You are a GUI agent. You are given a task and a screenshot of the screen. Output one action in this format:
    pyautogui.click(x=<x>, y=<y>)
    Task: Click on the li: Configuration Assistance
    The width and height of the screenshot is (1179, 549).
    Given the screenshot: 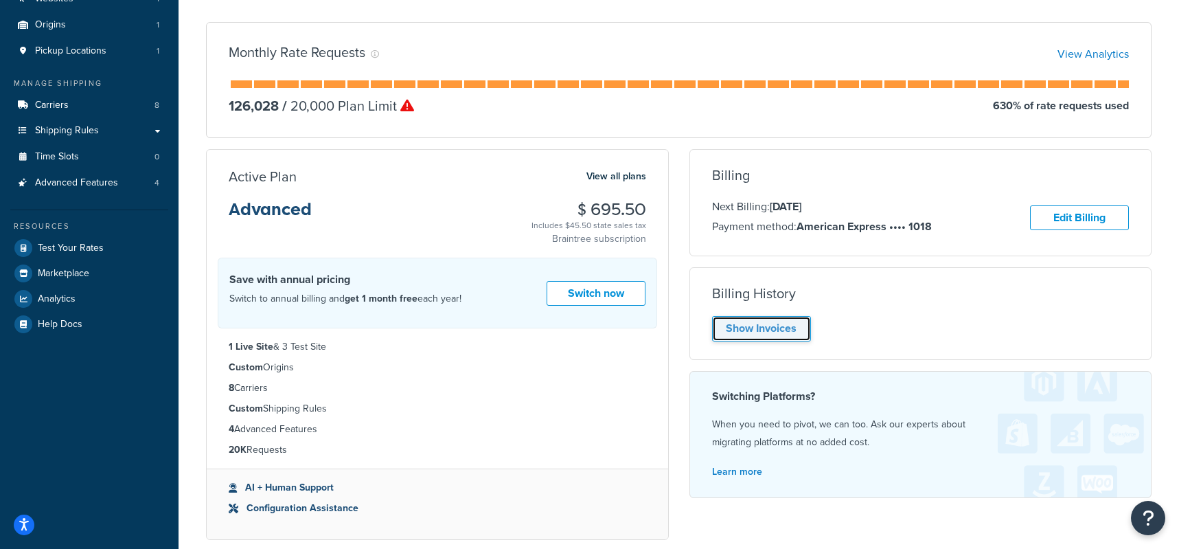 What is the action you would take?
    pyautogui.click(x=437, y=508)
    